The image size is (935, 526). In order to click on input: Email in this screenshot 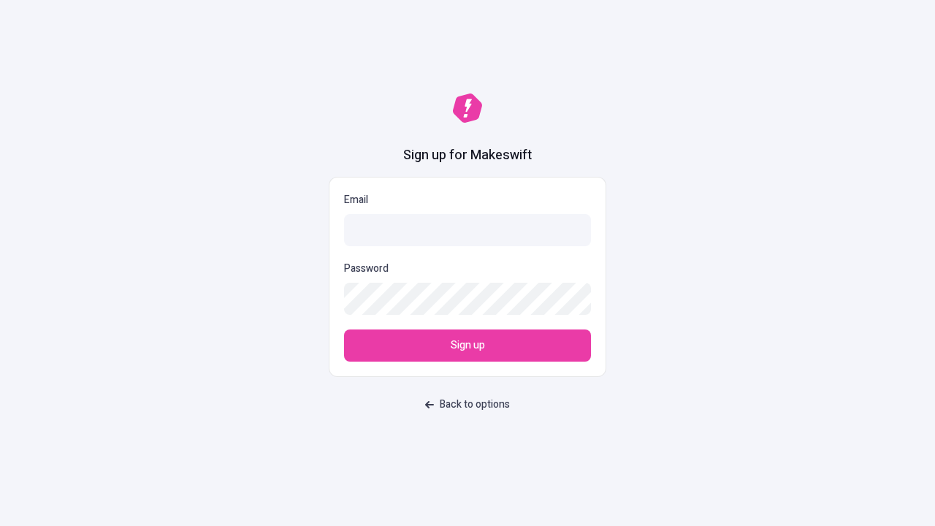, I will do `click(467, 230)`.